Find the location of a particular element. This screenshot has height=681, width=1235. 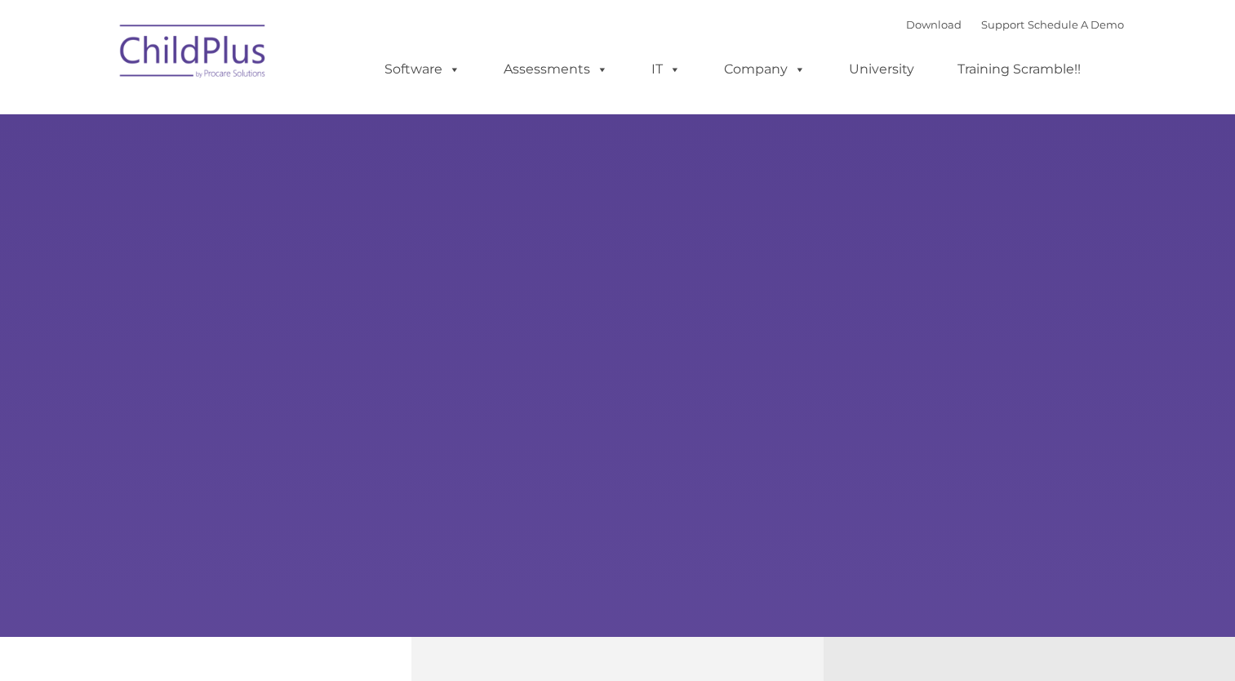

a: Support is located at coordinates (1002, 24).